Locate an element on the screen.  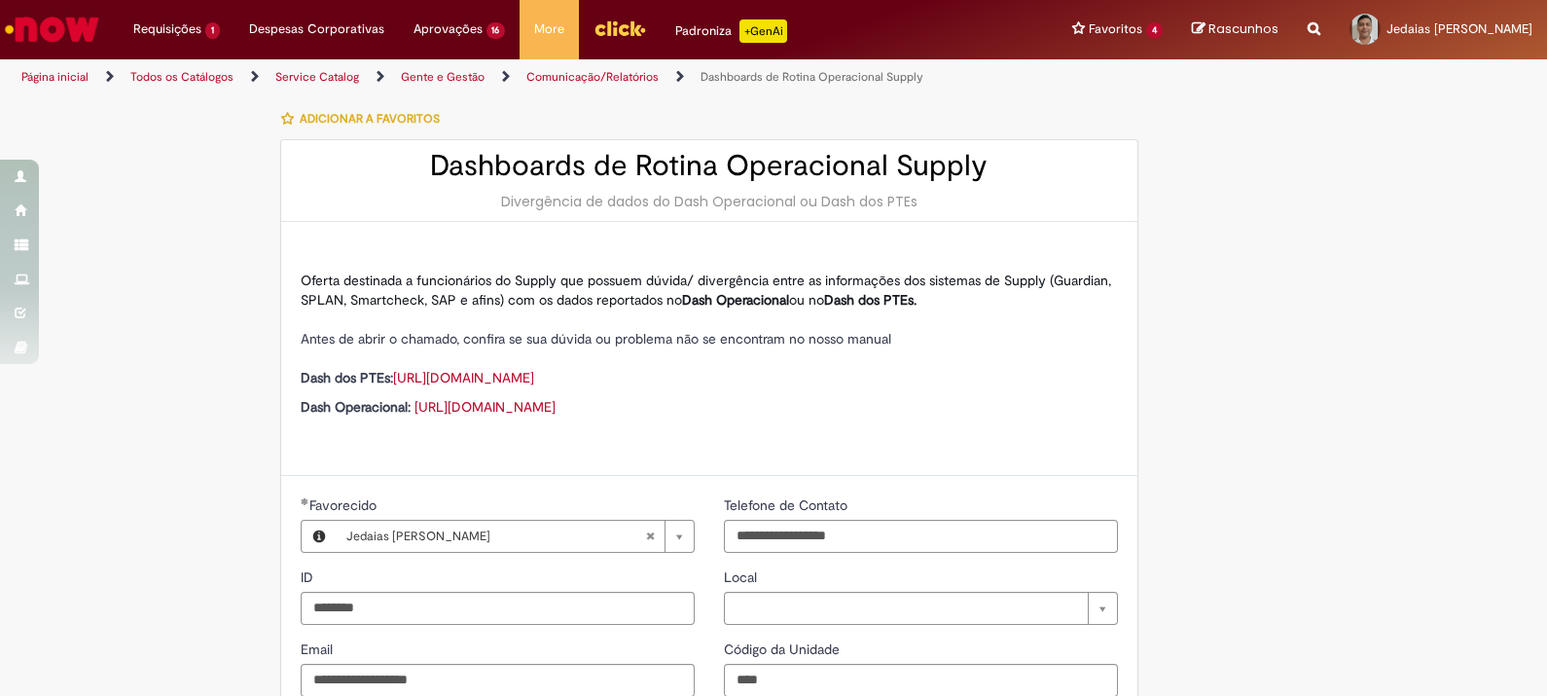
a: Todos os Catálogos is located at coordinates (182, 77).